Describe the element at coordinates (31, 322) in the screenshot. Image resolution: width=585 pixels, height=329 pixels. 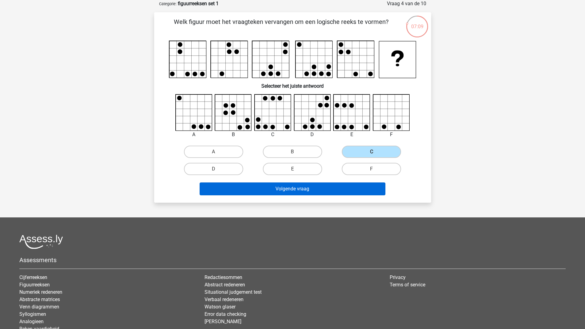
I see `a: Analogieen` at that location.